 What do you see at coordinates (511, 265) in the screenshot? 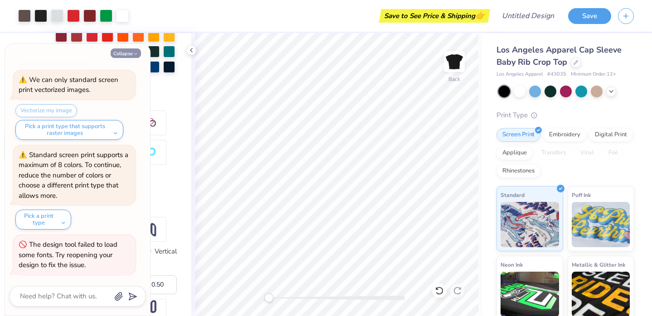
I see `span: Neon Ink` at bounding box center [511, 265].